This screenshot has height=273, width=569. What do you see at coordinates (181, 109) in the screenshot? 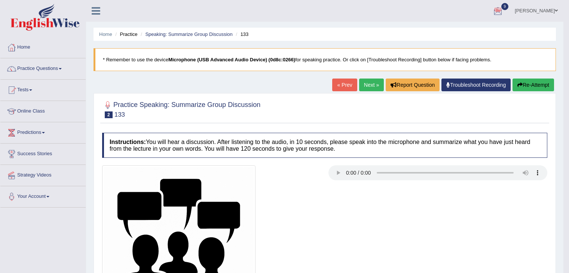
I see `h2: Practice Speaking: Summarize Group Discussion` at bounding box center [181, 109].